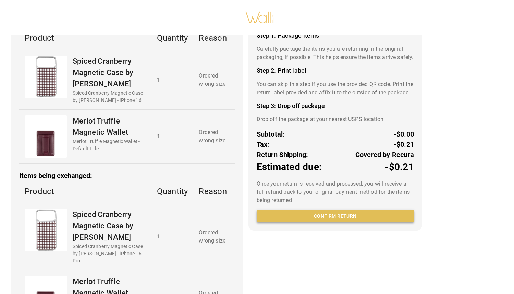 This screenshot has width=514, height=294. Describe the element at coordinates (335, 119) in the screenshot. I see `p: Drop off the package at your nearest USPS location.` at that location.